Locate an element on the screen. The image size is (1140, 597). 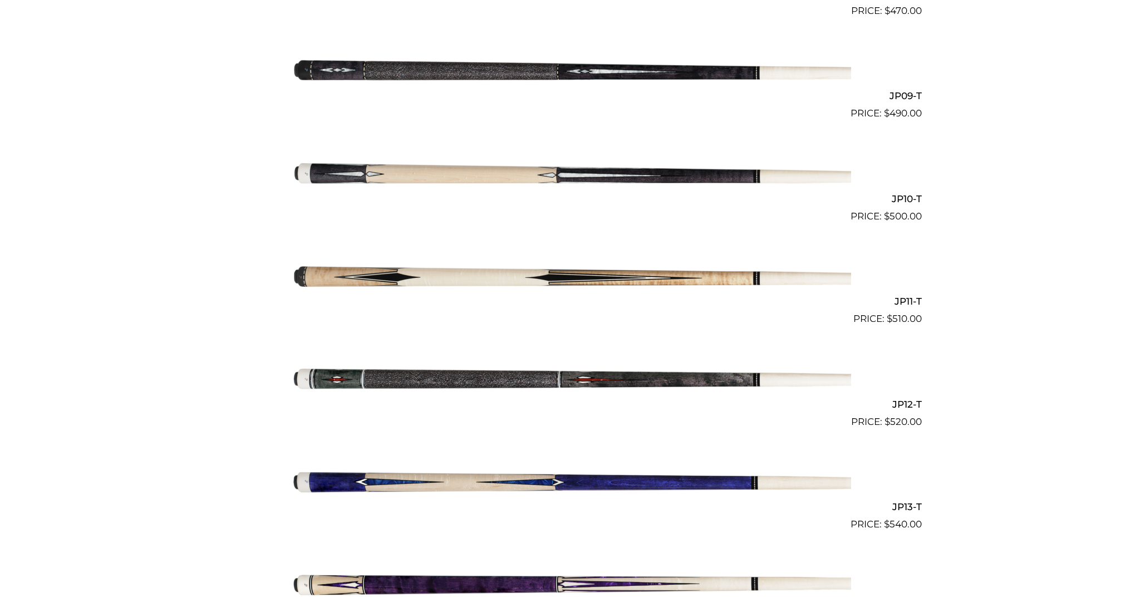
h2: JP11-T is located at coordinates (570, 301).